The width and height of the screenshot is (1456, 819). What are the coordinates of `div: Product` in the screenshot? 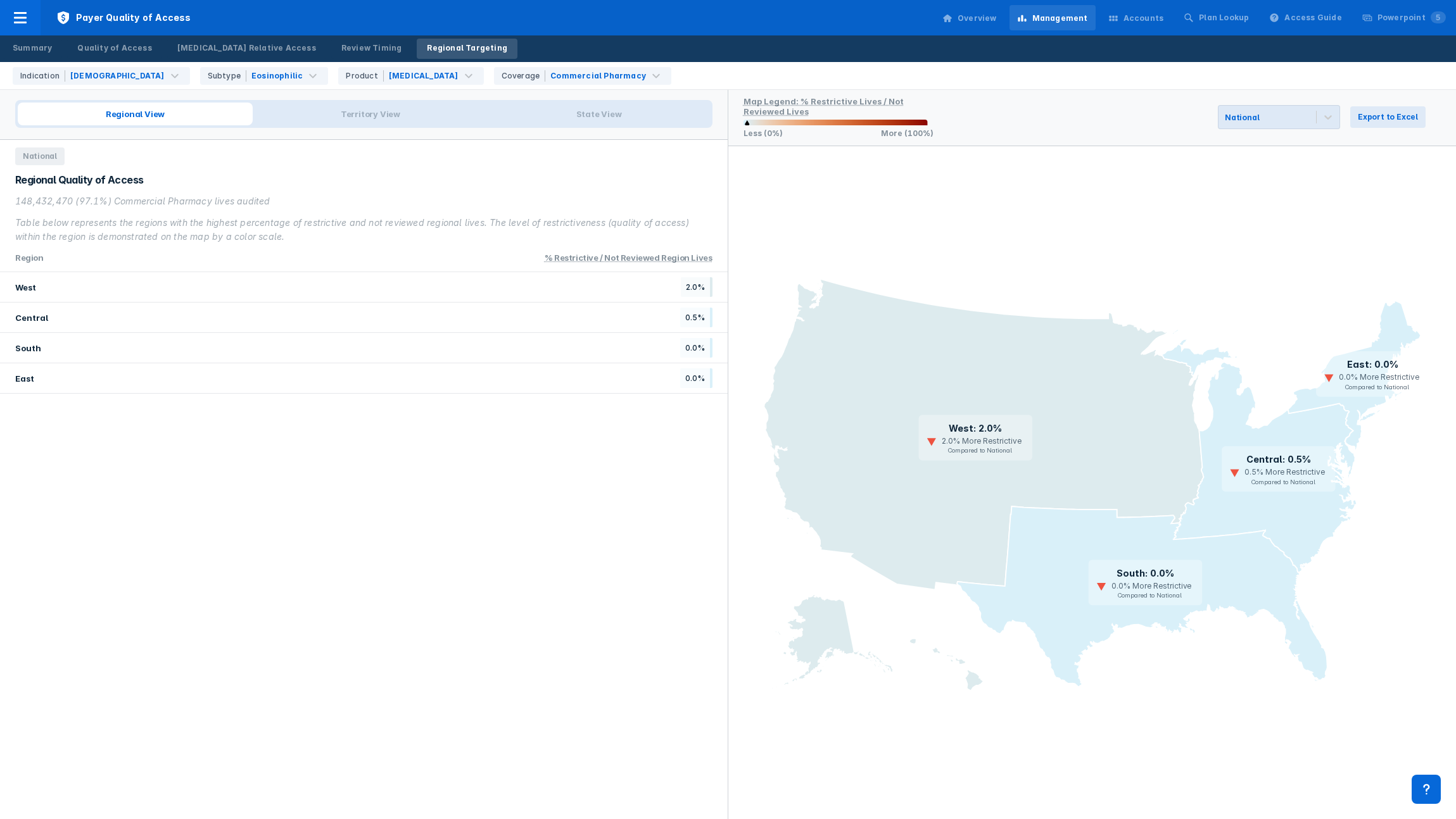 It's located at (364, 76).